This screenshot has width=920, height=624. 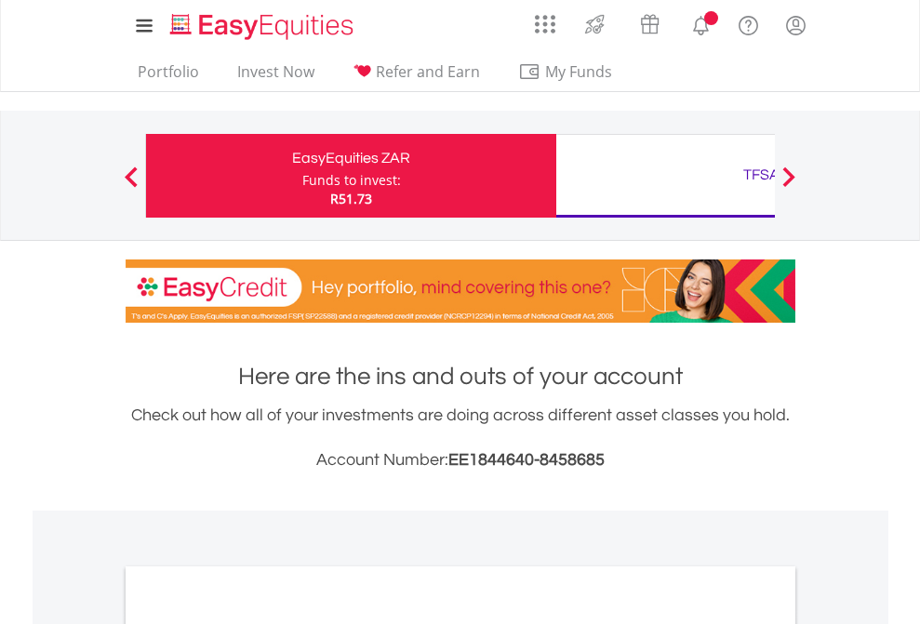 What do you see at coordinates (461, 291) in the screenshot?
I see `img: EasyCredit Promotion Banner` at bounding box center [461, 291].